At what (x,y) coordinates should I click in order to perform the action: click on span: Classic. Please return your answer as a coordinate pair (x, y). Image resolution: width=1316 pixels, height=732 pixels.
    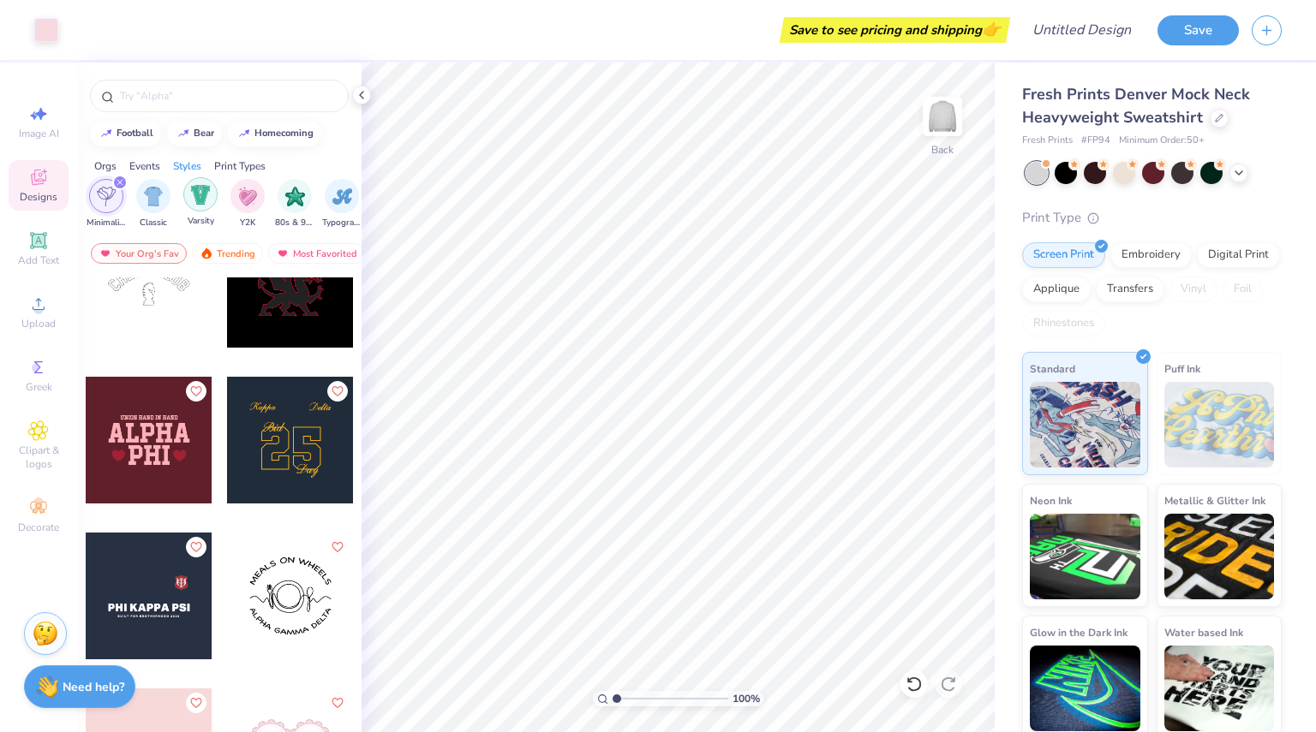
    Looking at the image, I should click on (153, 223).